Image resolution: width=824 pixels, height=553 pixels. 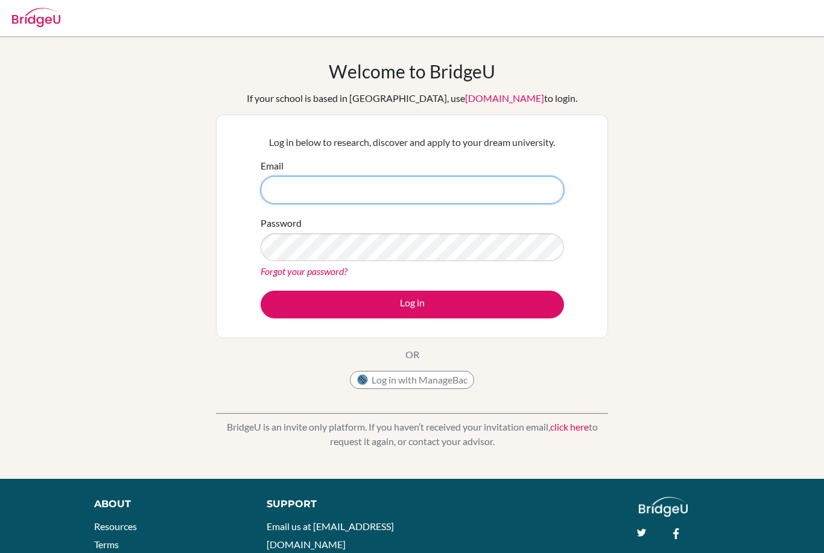 What do you see at coordinates (412, 142) in the screenshot?
I see `p: Log in below to research, discover and apply to your dream university.` at bounding box center [412, 142].